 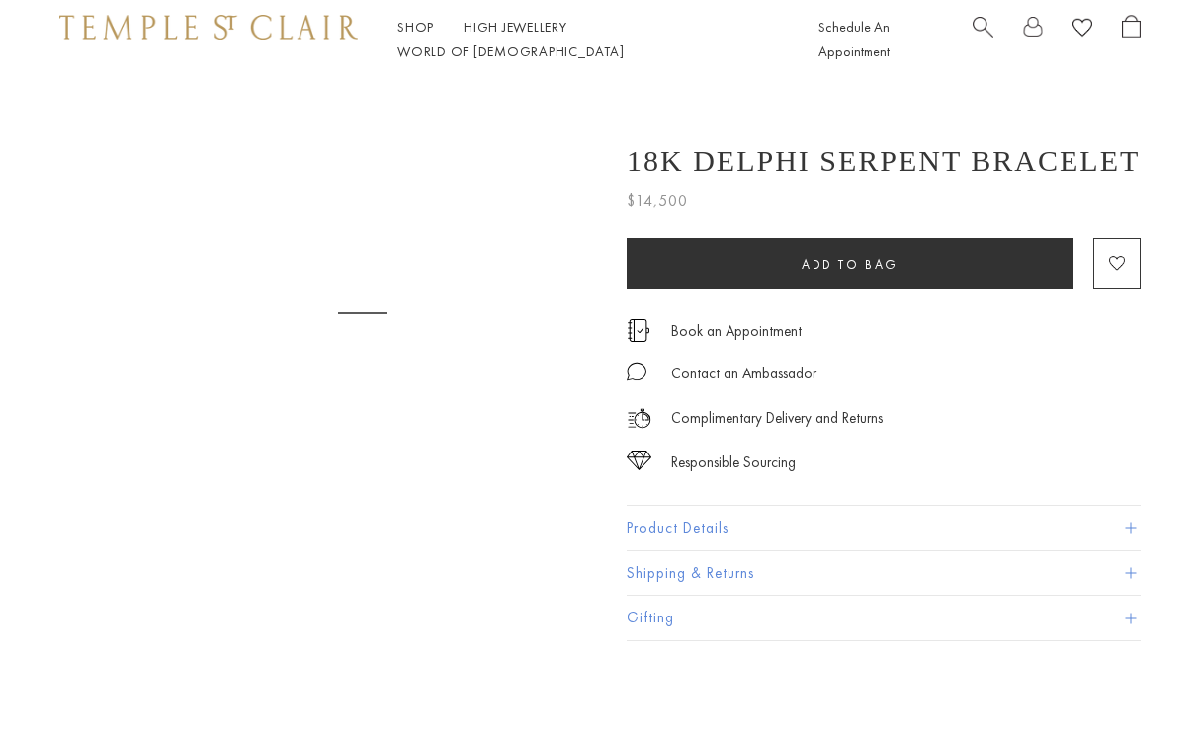 What do you see at coordinates (850, 264) in the screenshot?
I see `span: Add to bag` at bounding box center [850, 264].